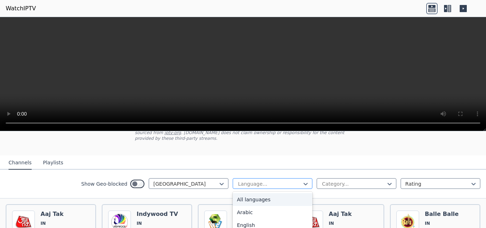  I want to click on button: Channels, so click(20, 163).